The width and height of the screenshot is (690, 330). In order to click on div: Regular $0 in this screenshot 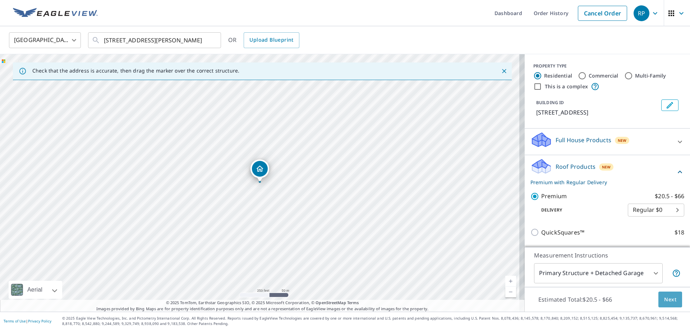, I will do `click(656, 210)`.